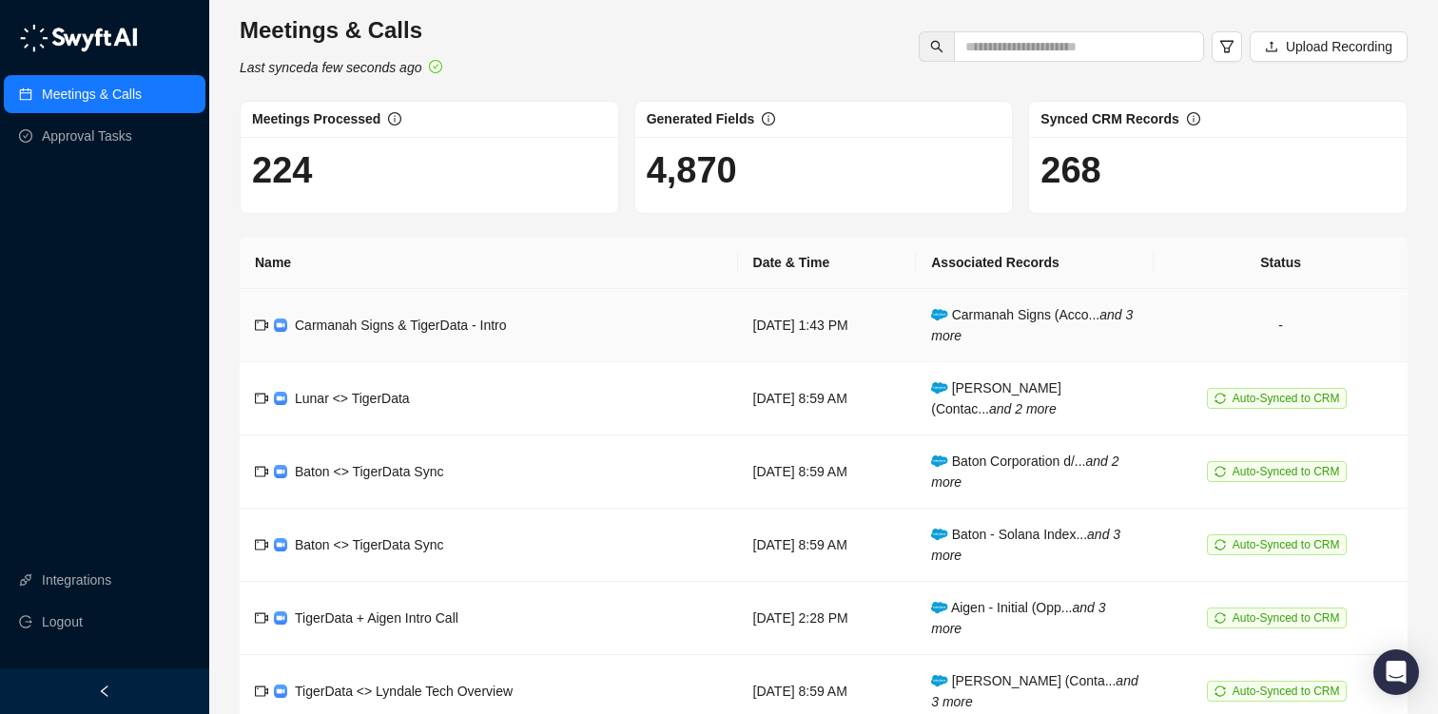 The height and width of the screenshot is (714, 1438). Describe the element at coordinates (400, 325) in the screenshot. I see `span: Carmanah Signs & TigerData - Intro` at that location.